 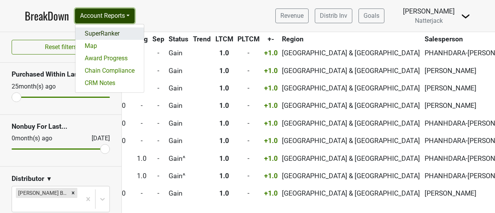 I want to click on a: Award Progress, so click(x=109, y=58).